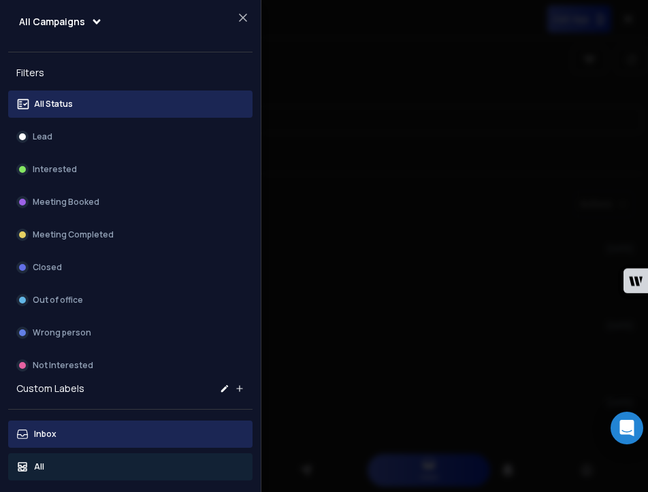 The width and height of the screenshot is (648, 492). What do you see at coordinates (627, 428) in the screenshot?
I see `div: Open Intercom Messenger` at bounding box center [627, 428].